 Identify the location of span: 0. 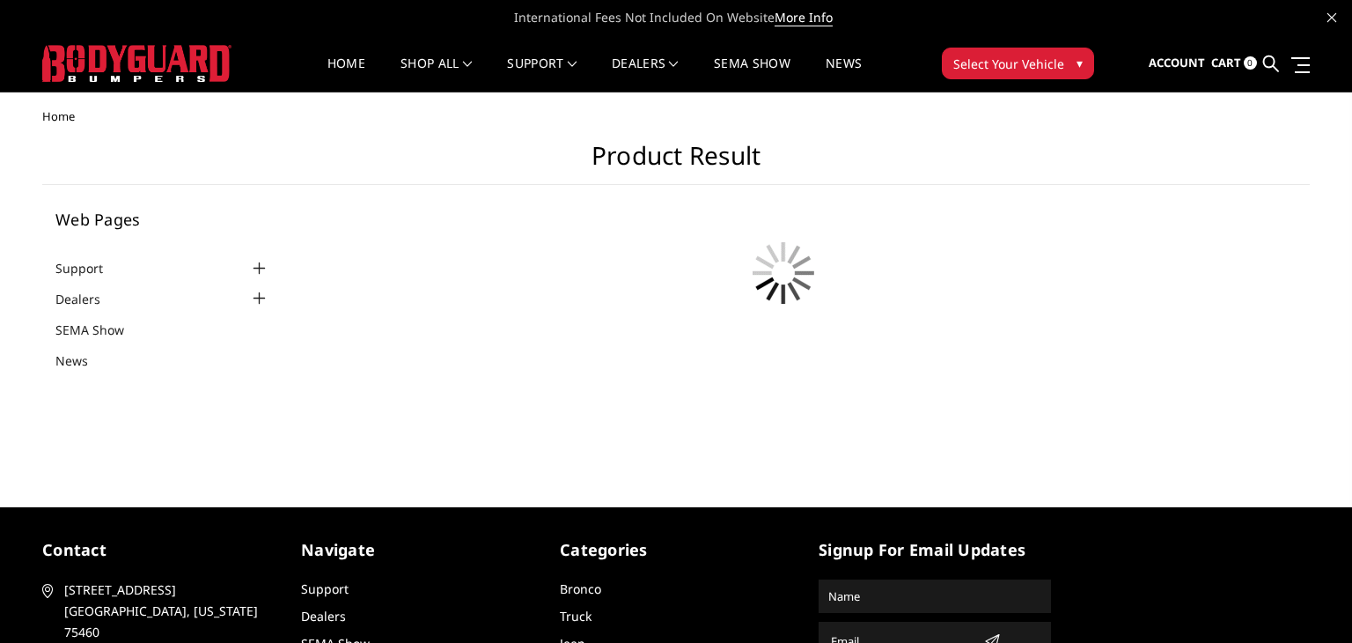
(1250, 63).